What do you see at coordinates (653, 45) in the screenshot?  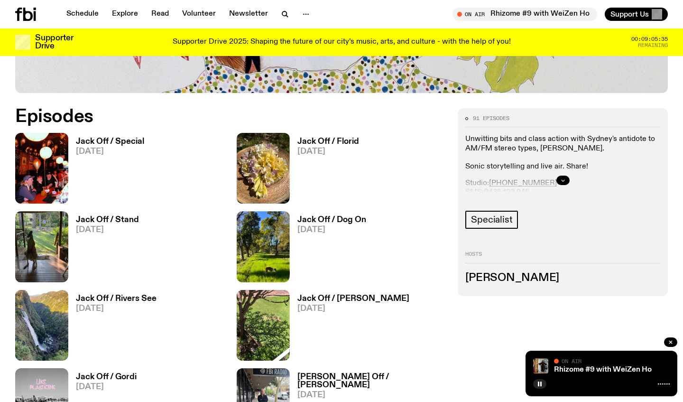 I see `span: Remaining` at bounding box center [653, 45].